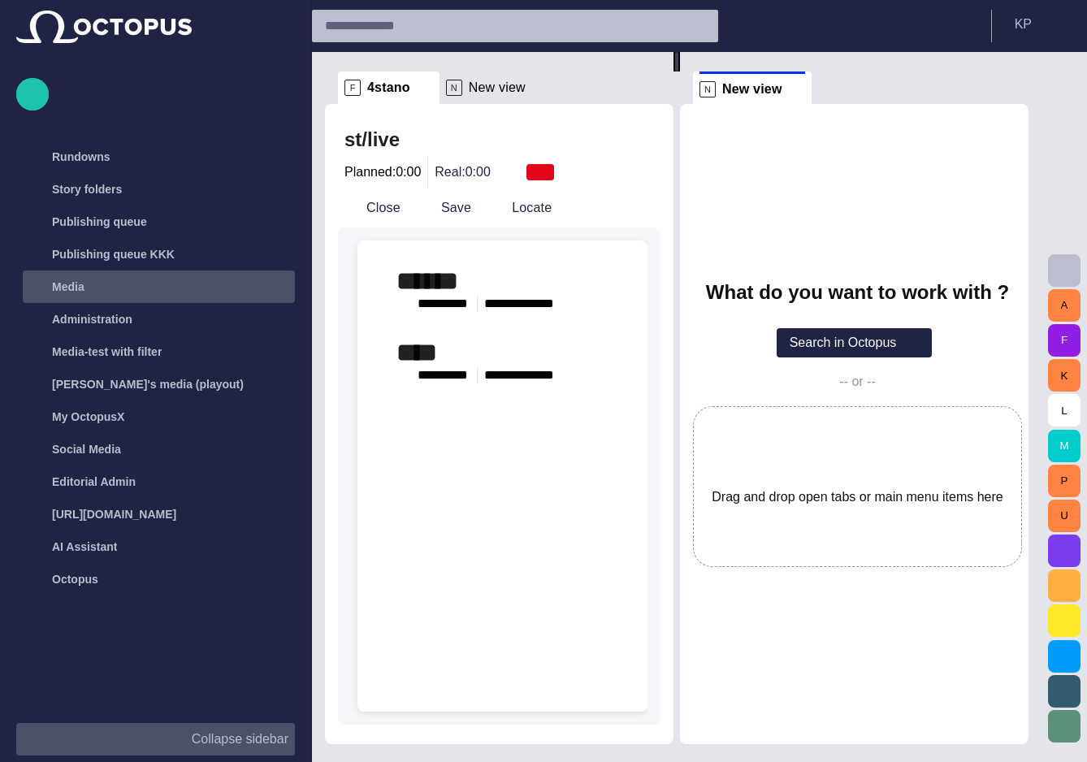 This screenshot has width=1087, height=762. Describe the element at coordinates (155, 222) in the screenshot. I see `div: Publishing queue` at that location.